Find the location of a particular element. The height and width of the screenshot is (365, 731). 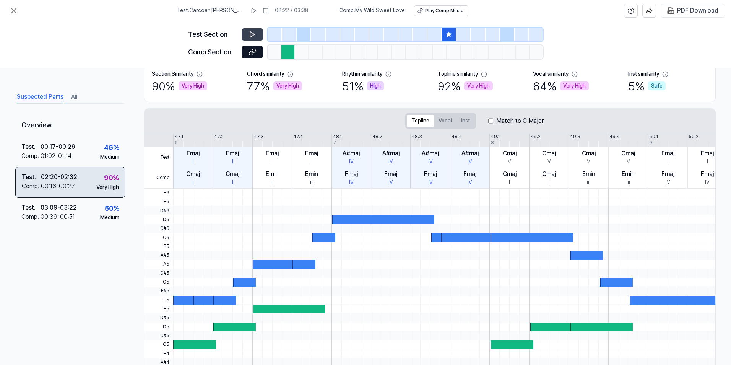

div: Comp Section is located at coordinates (213, 52).